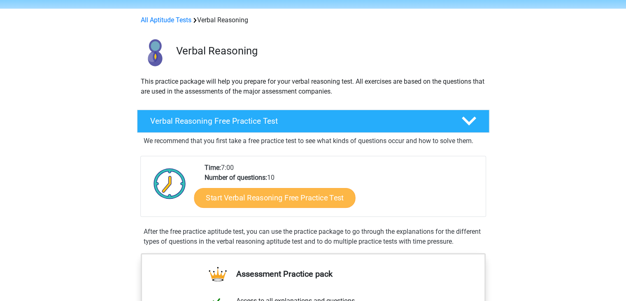 Image resolution: width=626 pixels, height=301 pixels. Describe the element at coordinates (213, 167) in the screenshot. I see `b: Time:` at that location.